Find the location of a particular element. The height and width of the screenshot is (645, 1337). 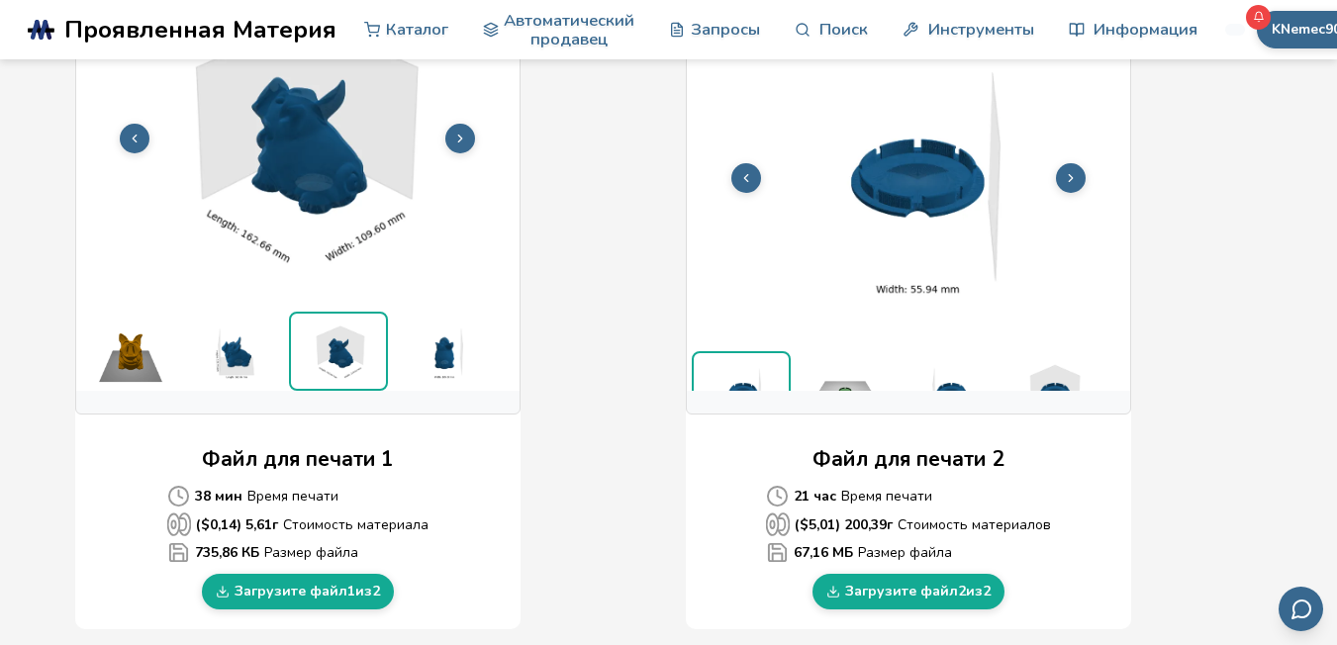

img: 2_Печать_Предварительный просмотр is located at coordinates (845, 391).